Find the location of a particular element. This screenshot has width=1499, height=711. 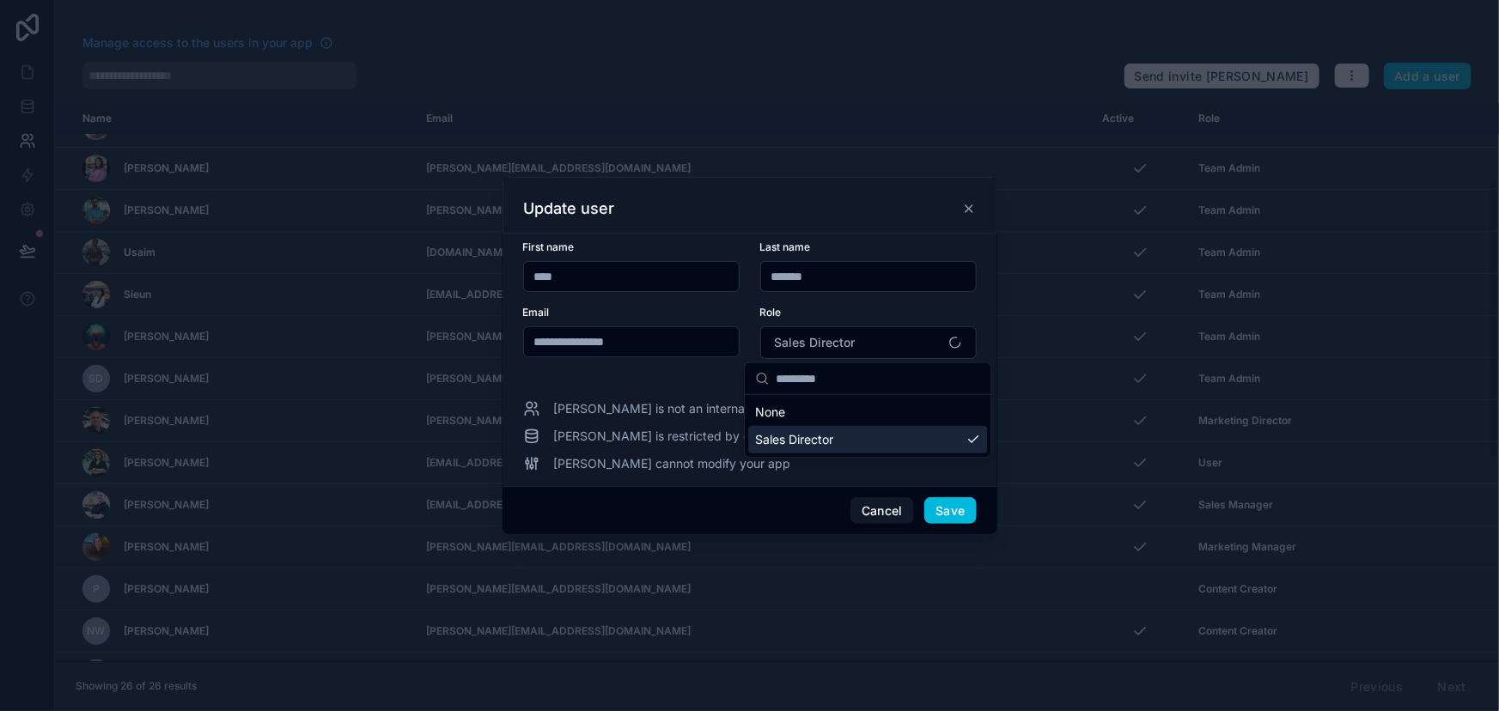

div: None is located at coordinates (867, 412).